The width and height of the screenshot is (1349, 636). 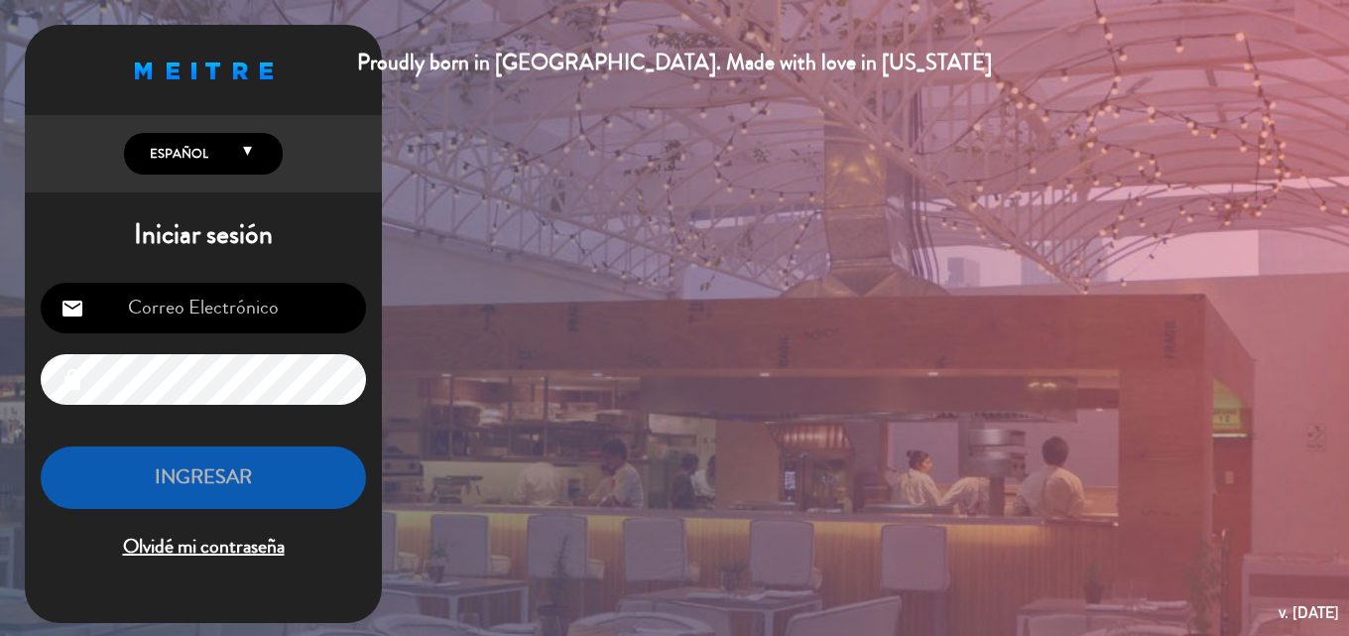 What do you see at coordinates (72, 380) in the screenshot?
I see `i: lock` at bounding box center [72, 380].